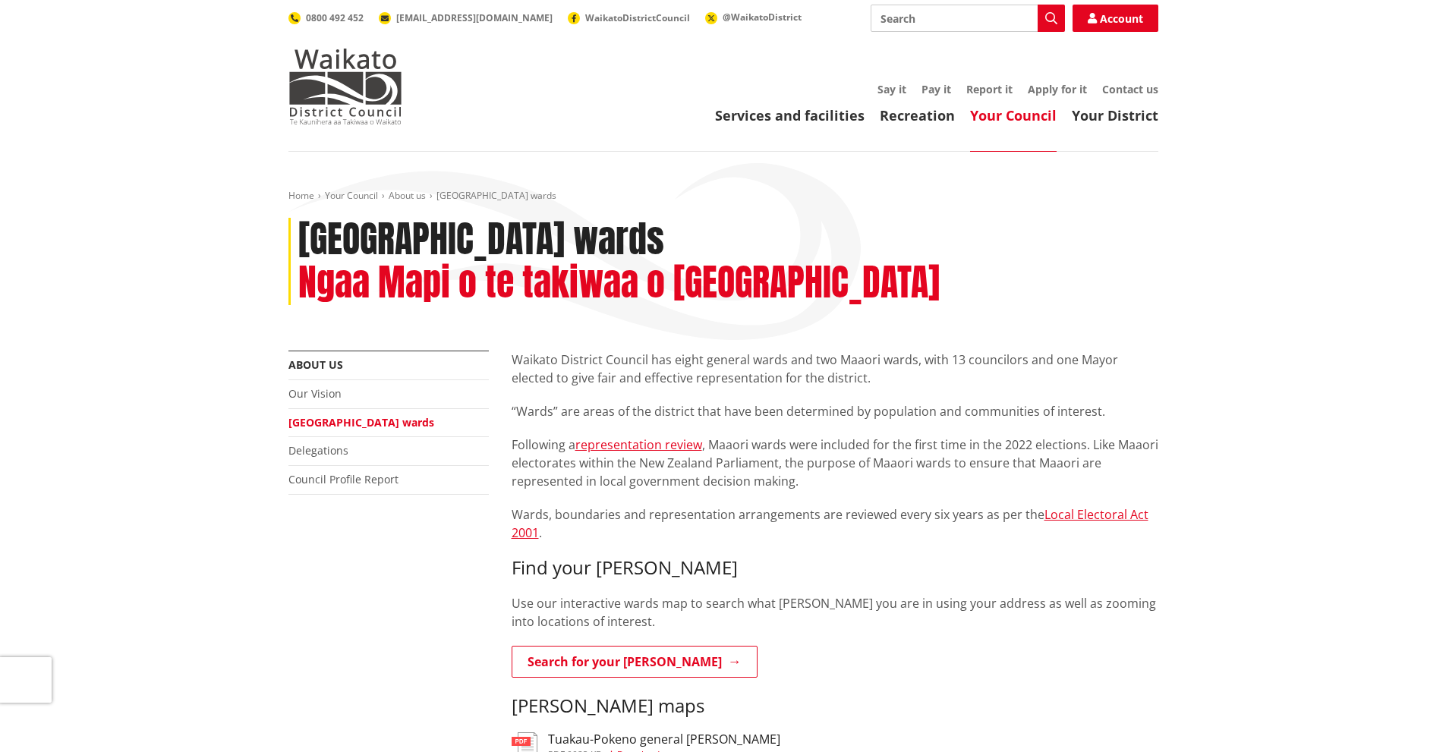 The image size is (1446, 752). I want to click on span: 0800 492 452, so click(335, 17).